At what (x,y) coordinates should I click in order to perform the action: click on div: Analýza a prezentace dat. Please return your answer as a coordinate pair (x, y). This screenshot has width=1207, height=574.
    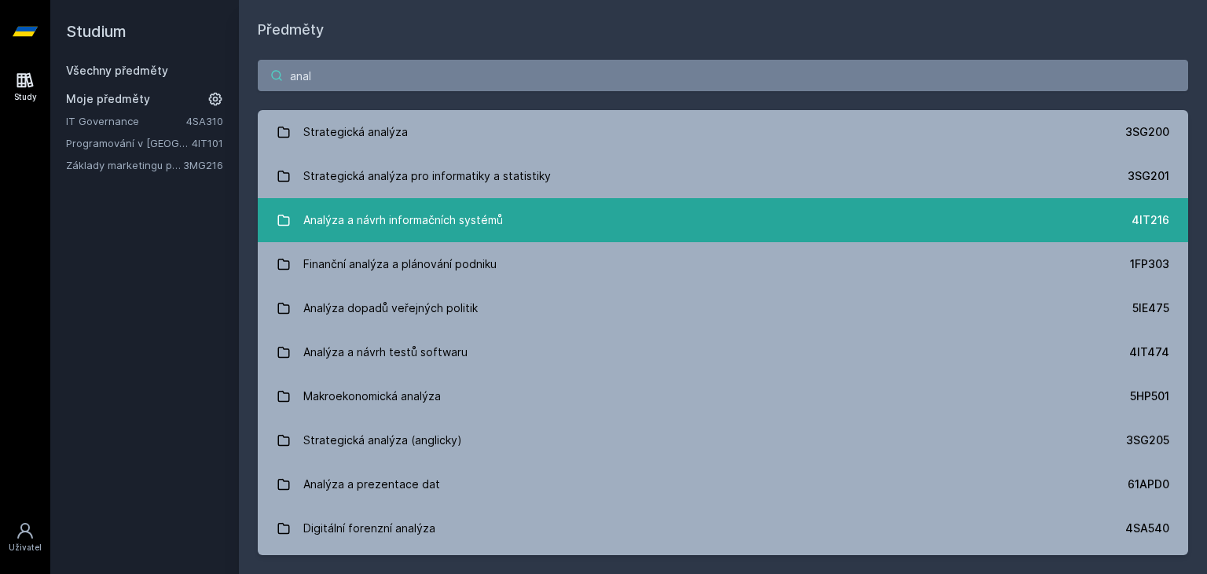
    Looking at the image, I should click on (372, 484).